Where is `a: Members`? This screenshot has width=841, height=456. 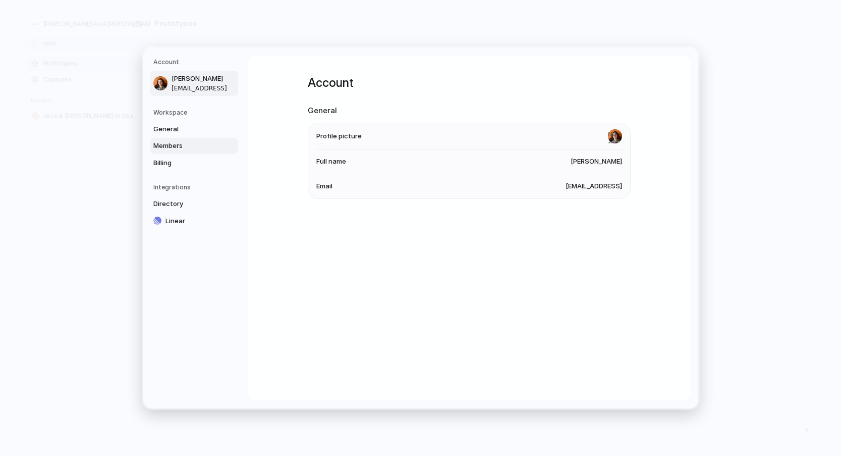
a: Members is located at coordinates (194, 146).